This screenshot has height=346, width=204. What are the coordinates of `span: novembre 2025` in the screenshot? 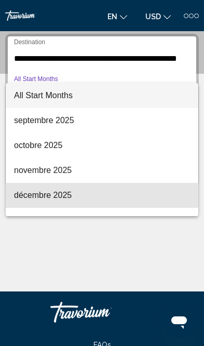 It's located at (102, 171).